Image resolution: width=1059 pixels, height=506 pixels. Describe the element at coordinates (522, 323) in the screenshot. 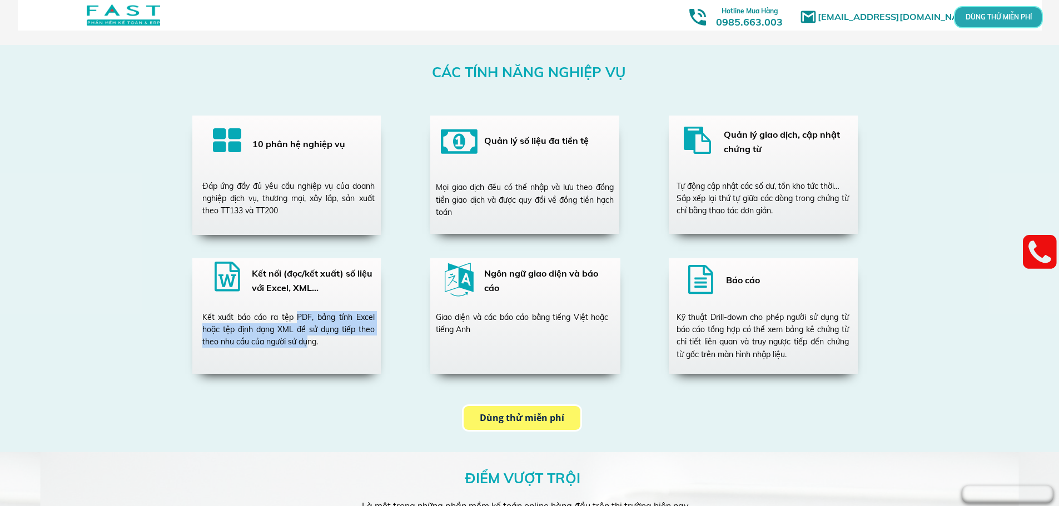

I see `div: Giao diện và các báo cáo bằng tiếng Việt hoặc tiếng Anh` at that location.